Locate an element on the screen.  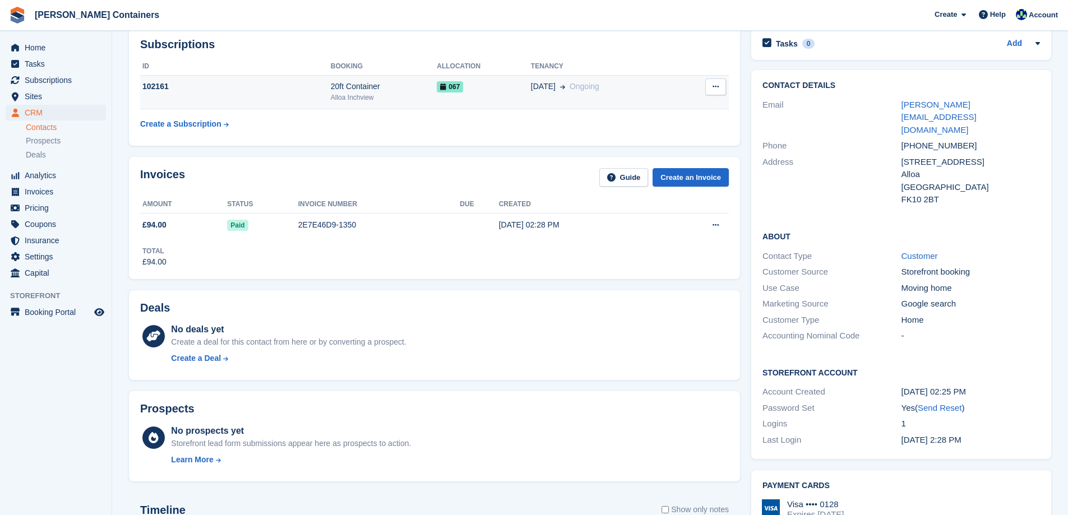
span: Paid is located at coordinates (237, 225).